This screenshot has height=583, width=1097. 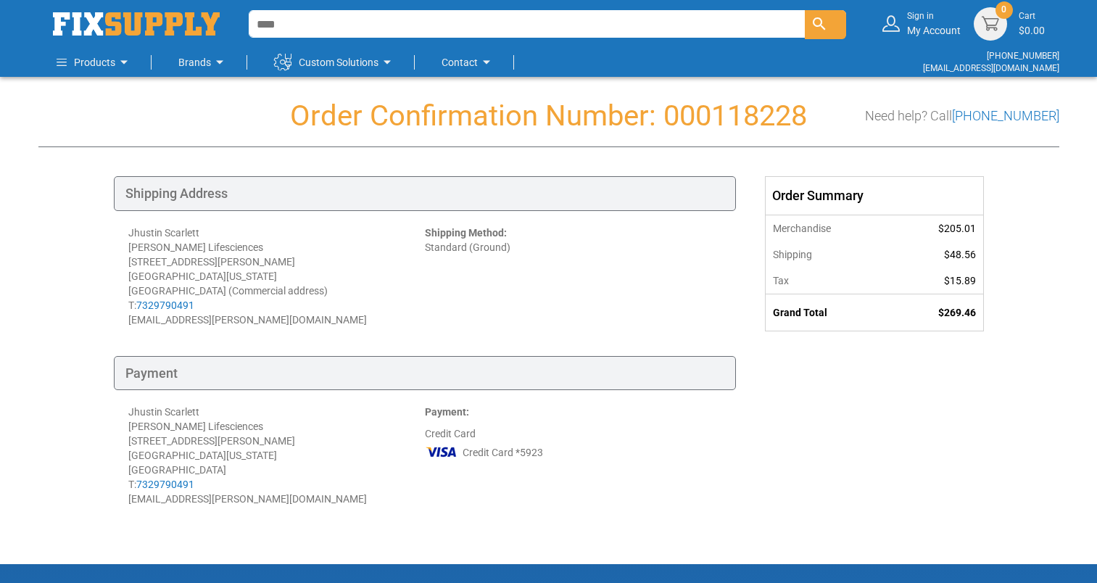 What do you see at coordinates (203, 62) in the screenshot?
I see `a: Brands` at bounding box center [203, 62].